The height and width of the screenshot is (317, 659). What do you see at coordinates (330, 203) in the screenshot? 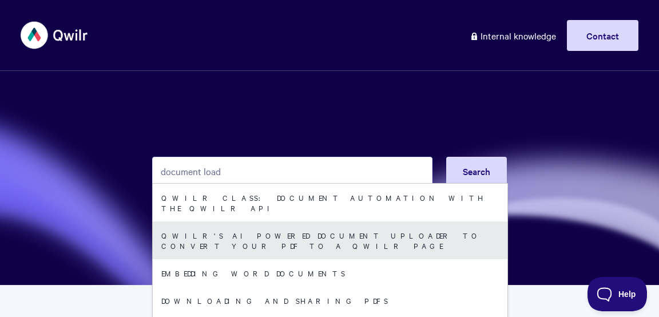
I see `a: Qwilr Class: Document Automation with the Qwilr API` at bounding box center [330, 203].